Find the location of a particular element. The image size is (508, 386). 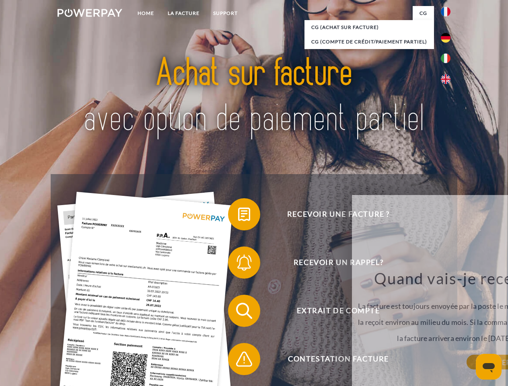

a: CG is located at coordinates (423, 13).